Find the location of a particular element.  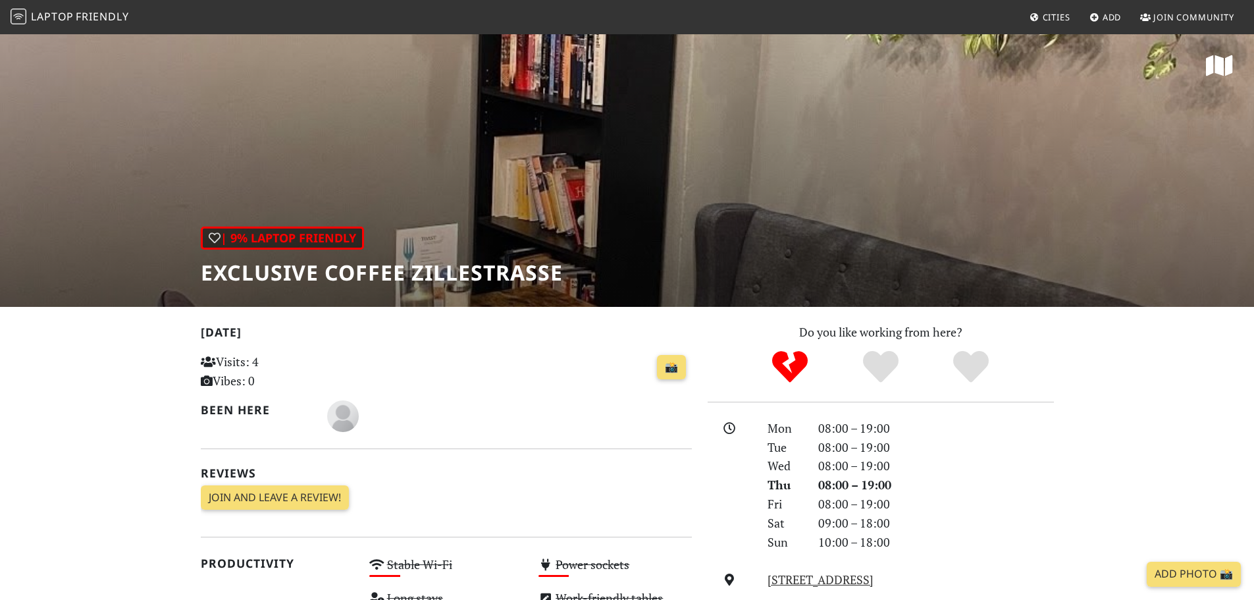

div: Sat is located at coordinates (785, 523).